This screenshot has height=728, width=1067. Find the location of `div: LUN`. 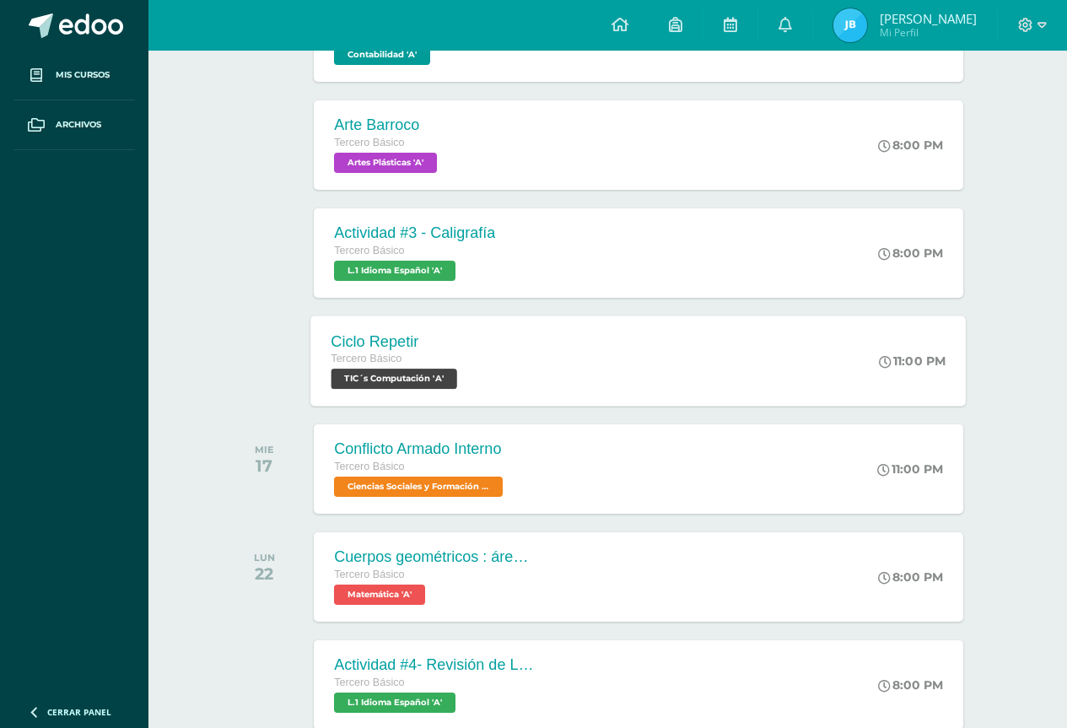

div: LUN is located at coordinates (264, 557).